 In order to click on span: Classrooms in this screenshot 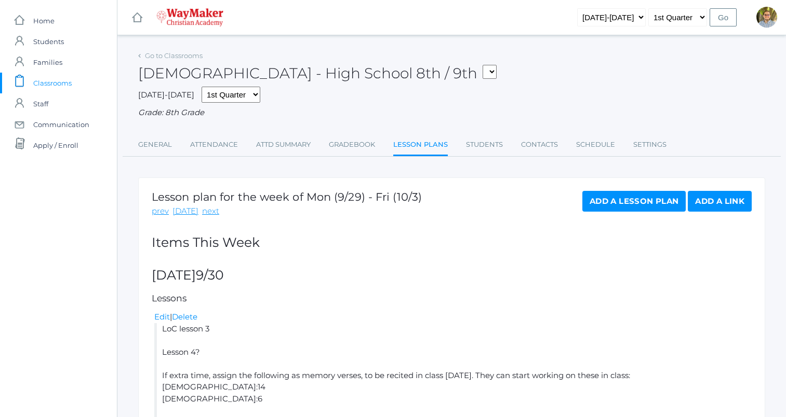, I will do `click(52, 83)`.